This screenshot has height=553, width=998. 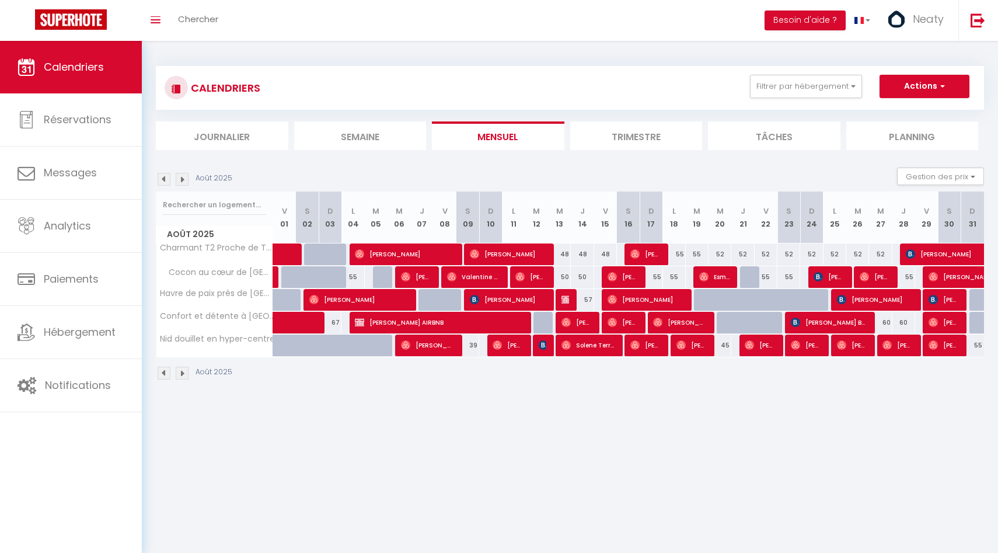 What do you see at coordinates (513, 217) in the screenshot?
I see `th: 11` at bounding box center [513, 217].